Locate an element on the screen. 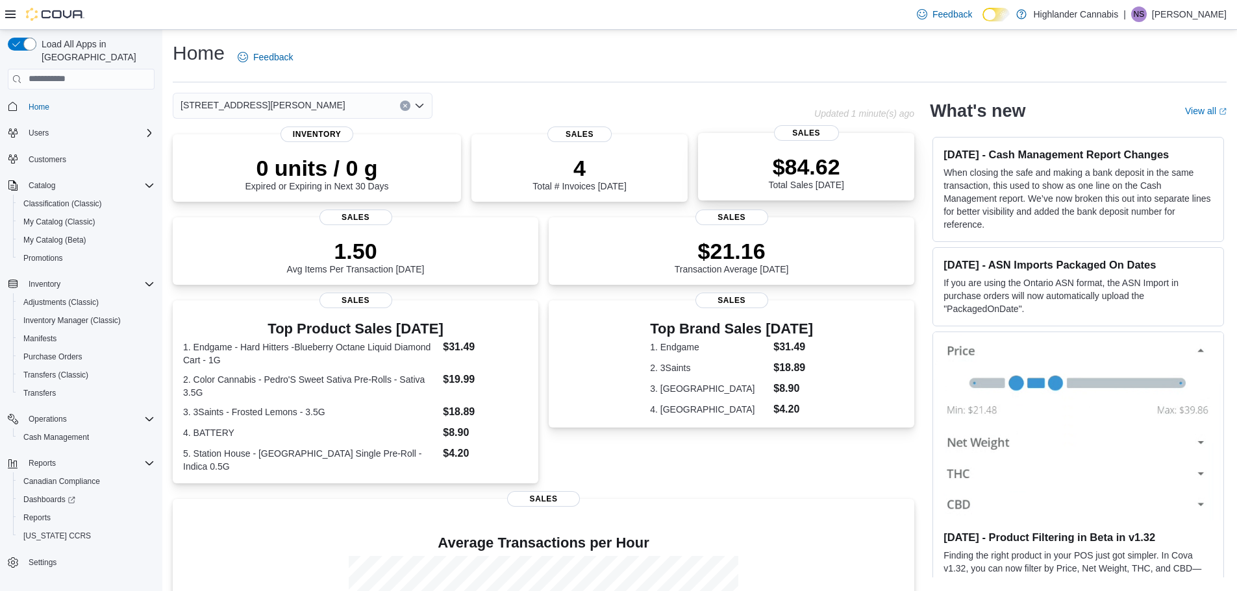 The height and width of the screenshot is (591, 1237). p: 0 units / 0 g is located at coordinates (317, 168).